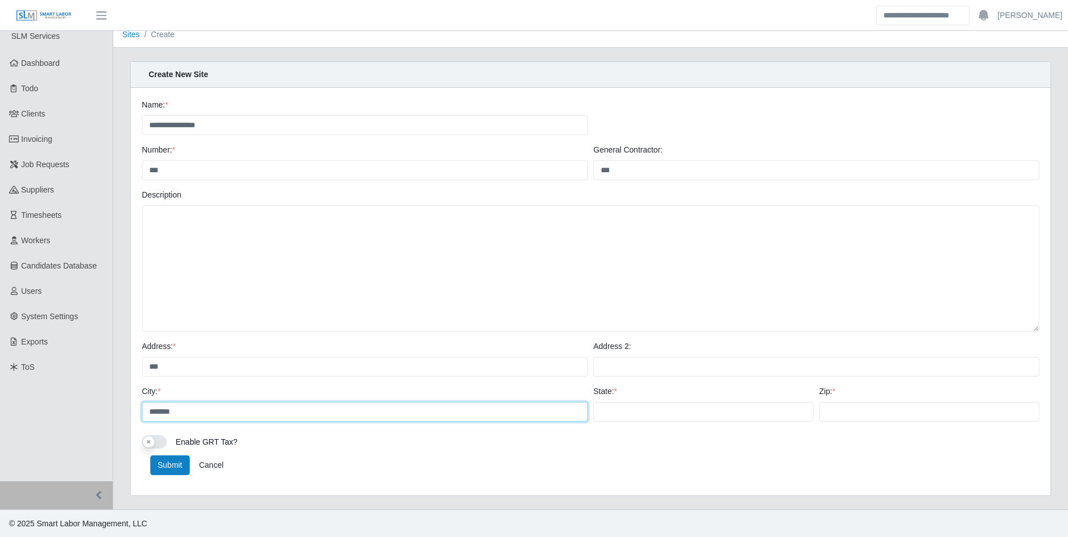 The image size is (1068, 537). What do you see at coordinates (170, 465) in the screenshot?
I see `button: Submit` at bounding box center [170, 465].